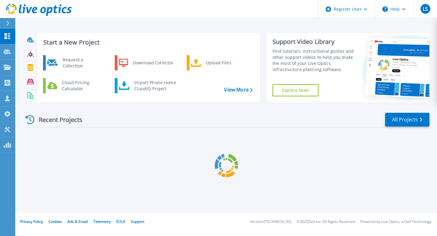 This screenshot has height=236, width=437. Describe the element at coordinates (325, 222) in the screenshot. I see `li: © 2025 Dell Inc. All Rights Reserved` at that location.